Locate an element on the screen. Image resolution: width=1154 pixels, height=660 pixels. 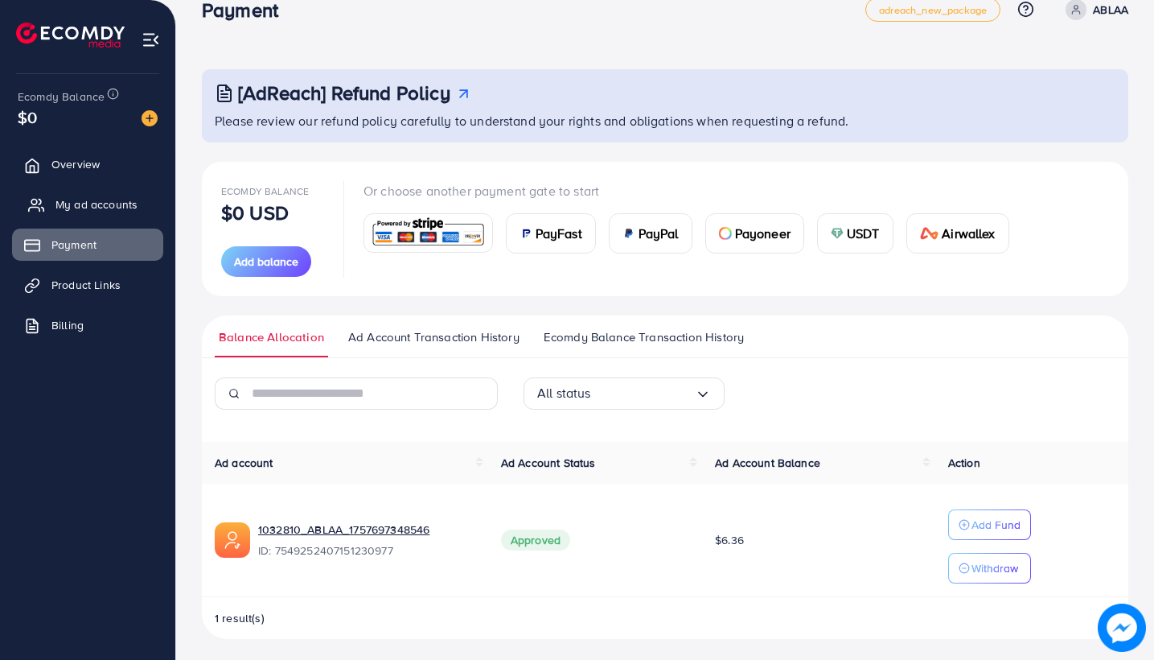
img: menu is located at coordinates (150, 39).